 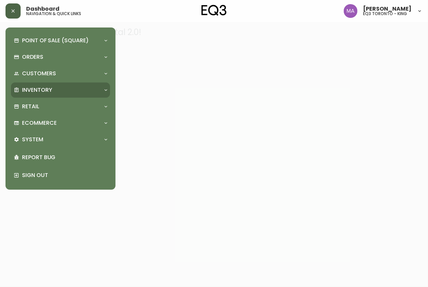 What do you see at coordinates (351, 11) in the screenshot?
I see `img: 4f0989f25cbf85e7eb2537583095d61e` at bounding box center [351, 11].